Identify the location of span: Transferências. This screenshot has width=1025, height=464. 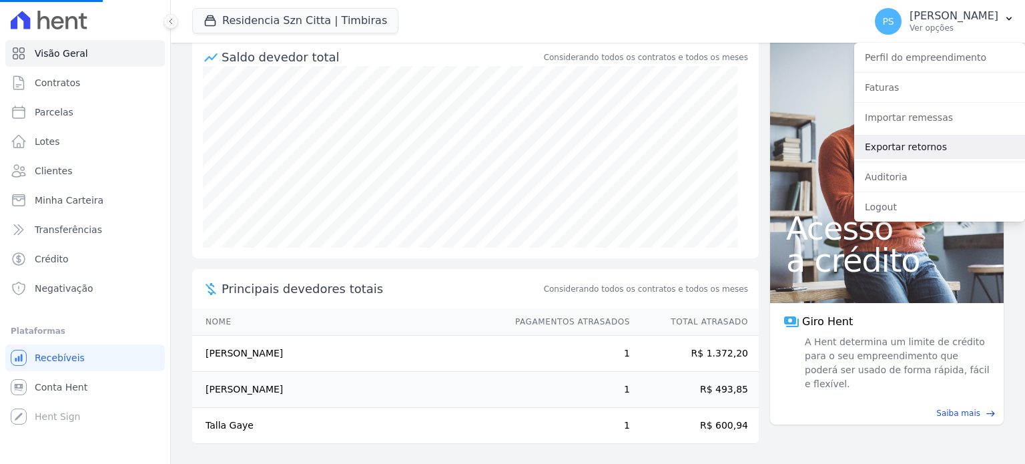
(68, 230).